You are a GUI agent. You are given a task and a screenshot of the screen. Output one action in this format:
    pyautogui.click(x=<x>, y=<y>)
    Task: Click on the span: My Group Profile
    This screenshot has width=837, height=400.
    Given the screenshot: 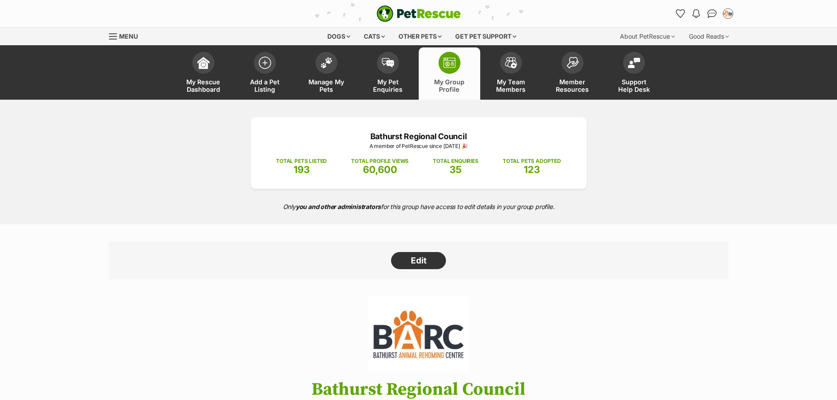 What is the action you would take?
    pyautogui.click(x=450, y=86)
    